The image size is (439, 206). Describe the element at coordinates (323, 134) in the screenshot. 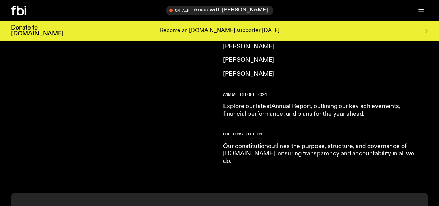

I see `h2: Our Constitution` at that location.